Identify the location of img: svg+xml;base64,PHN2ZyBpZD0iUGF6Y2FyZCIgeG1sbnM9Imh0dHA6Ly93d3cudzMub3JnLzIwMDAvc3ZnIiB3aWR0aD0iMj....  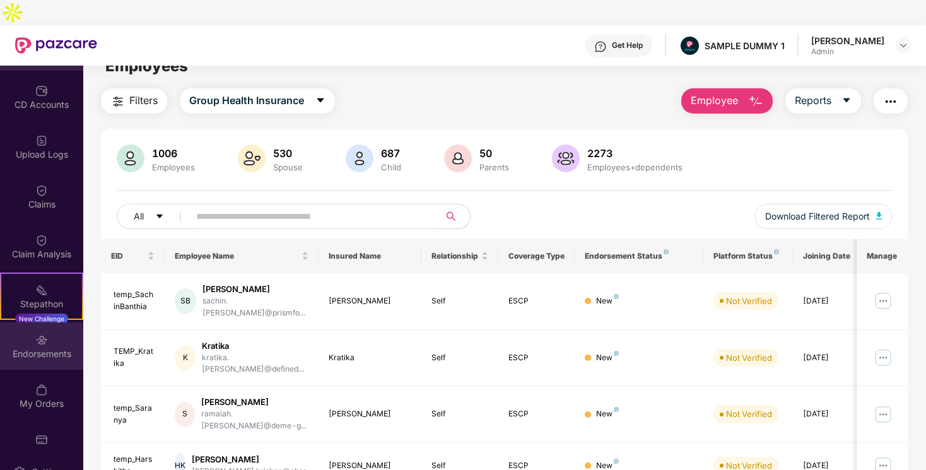
(42, 440).